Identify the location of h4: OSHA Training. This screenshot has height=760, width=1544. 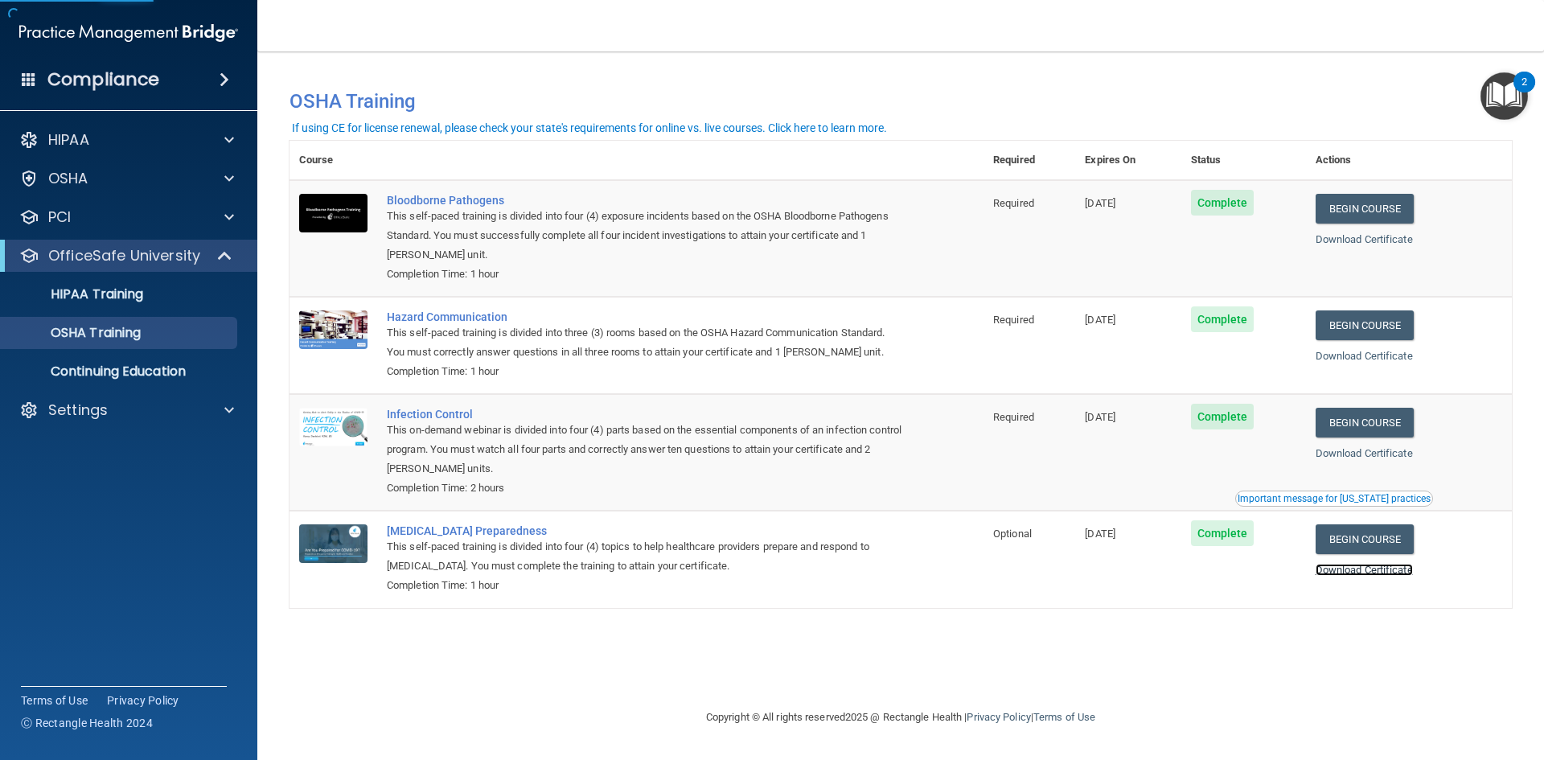
(901, 101).